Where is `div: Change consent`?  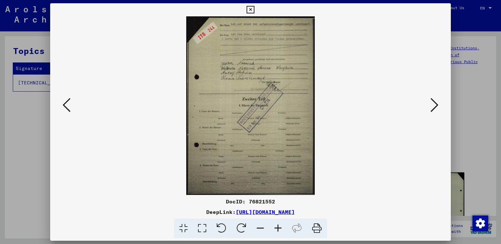
div: Change consent is located at coordinates (480, 223).